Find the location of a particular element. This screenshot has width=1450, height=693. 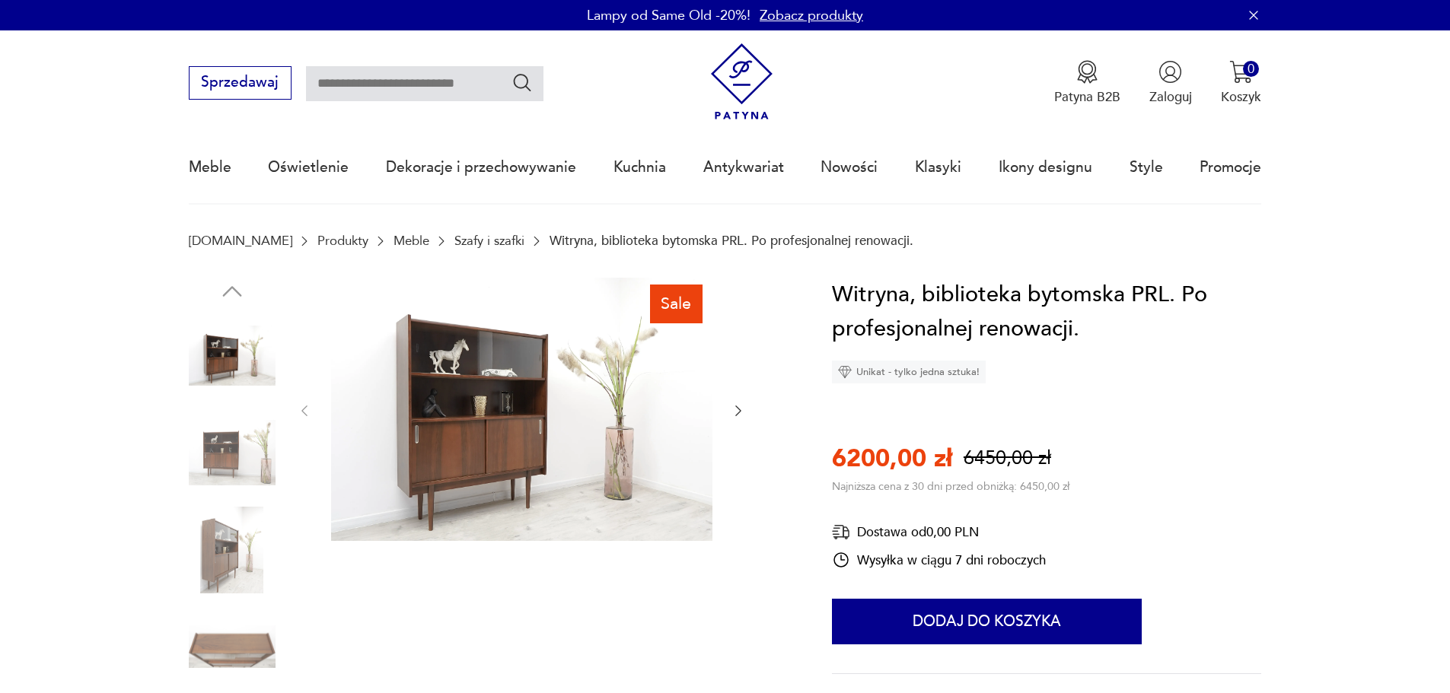

a: Zobacz produkty is located at coordinates (811, 15).